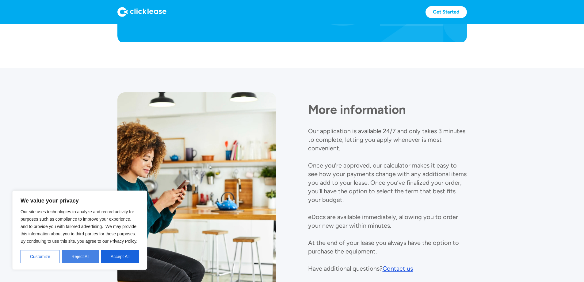  I want to click on button: Customize, so click(40, 256).